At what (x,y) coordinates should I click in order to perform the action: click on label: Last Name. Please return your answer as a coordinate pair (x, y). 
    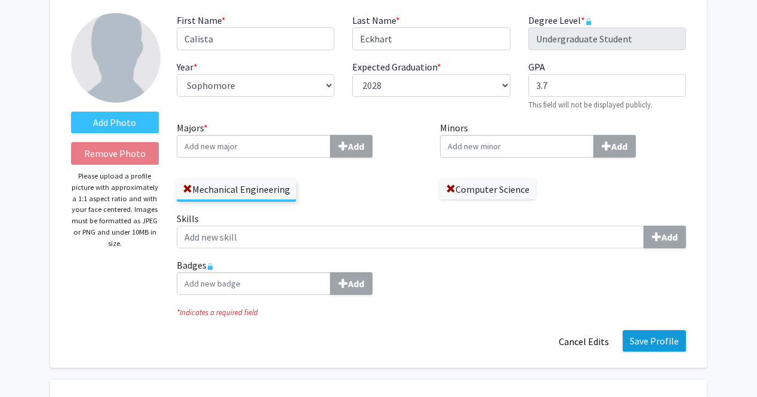
    Looking at the image, I should click on (376, 20).